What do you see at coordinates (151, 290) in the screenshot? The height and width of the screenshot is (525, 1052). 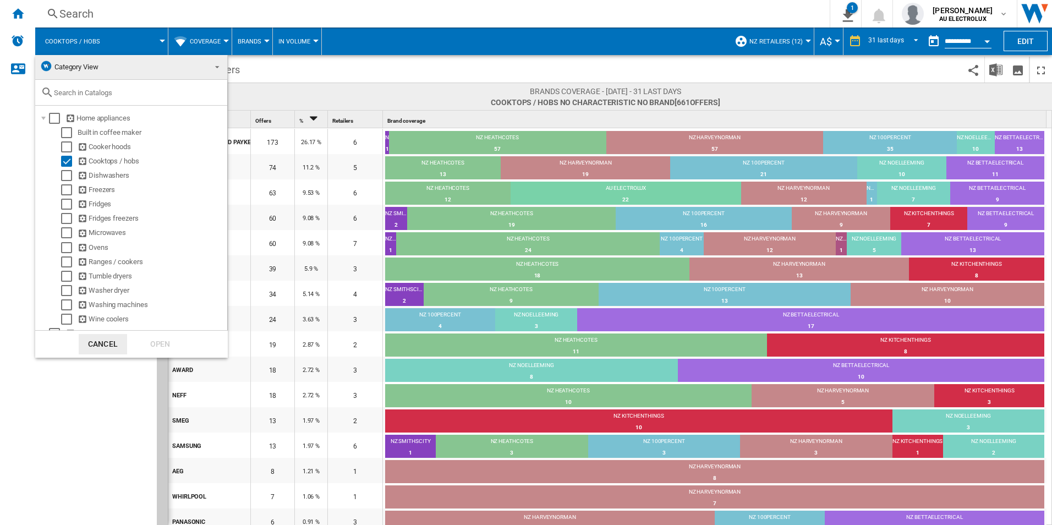 I see `div: Washer dryer` at bounding box center [151, 290].